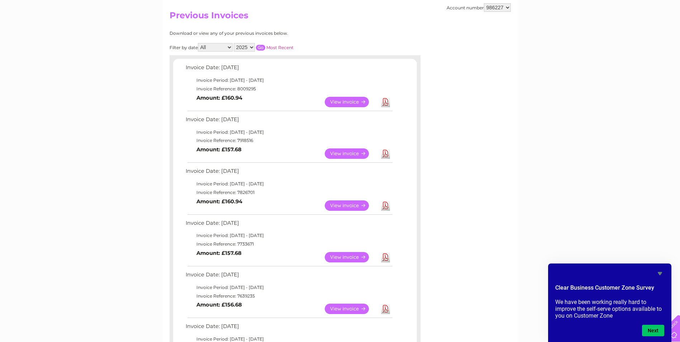  What do you see at coordinates (570, 8) in the screenshot?
I see `span: 0333 014 3131` at bounding box center [570, 8].